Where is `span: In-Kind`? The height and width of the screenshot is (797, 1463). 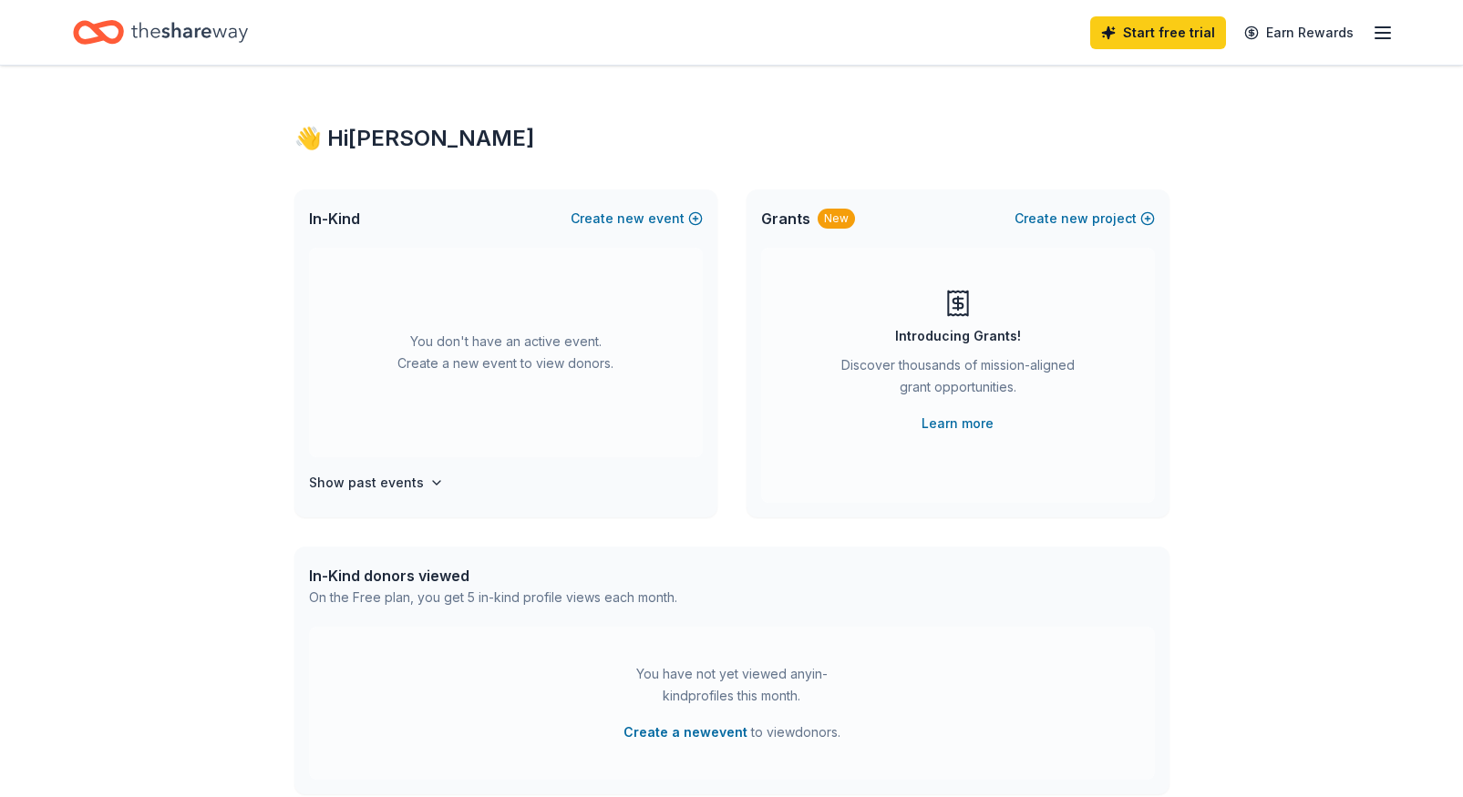 span: In-Kind is located at coordinates (334, 219).